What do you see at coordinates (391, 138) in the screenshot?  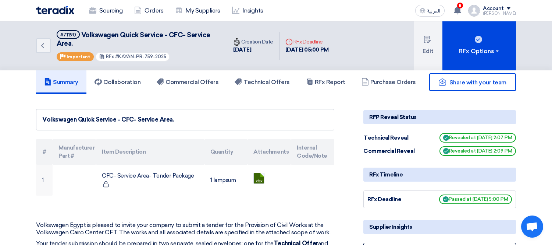 I see `div: Technical Reveal` at bounding box center [391, 138].